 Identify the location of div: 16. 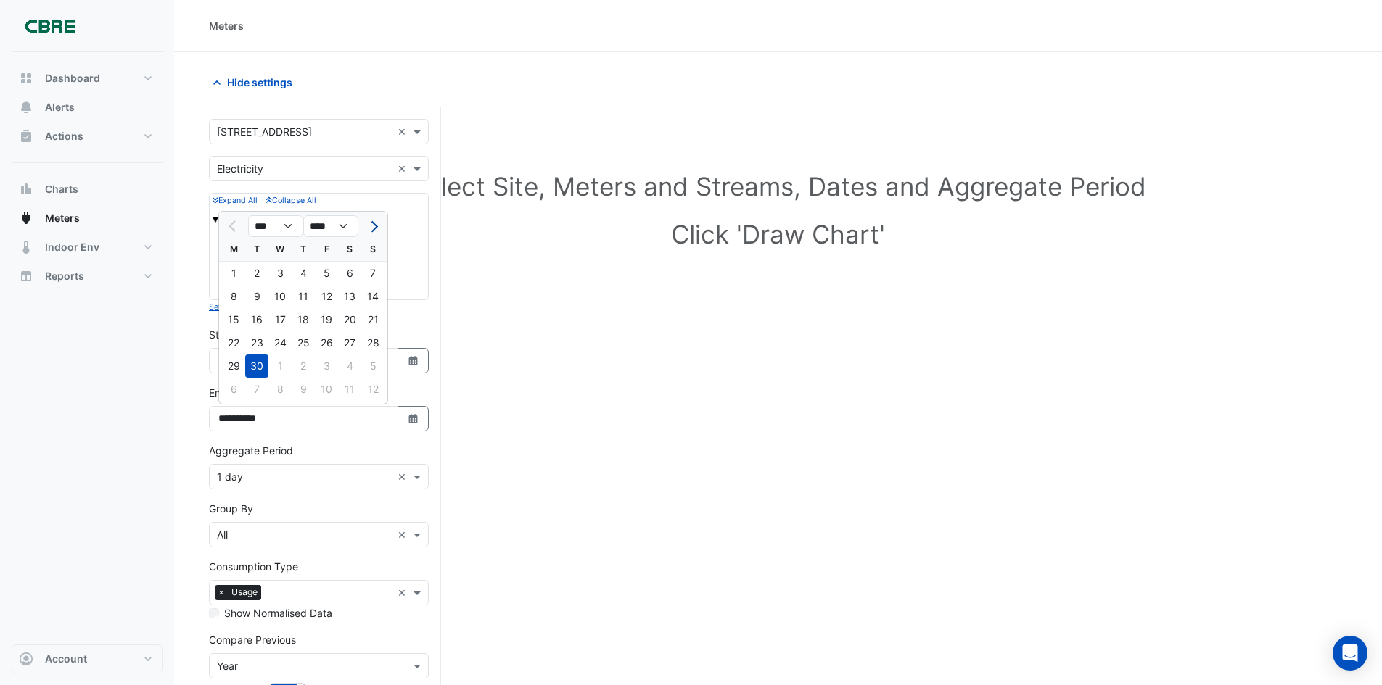
(257, 320).